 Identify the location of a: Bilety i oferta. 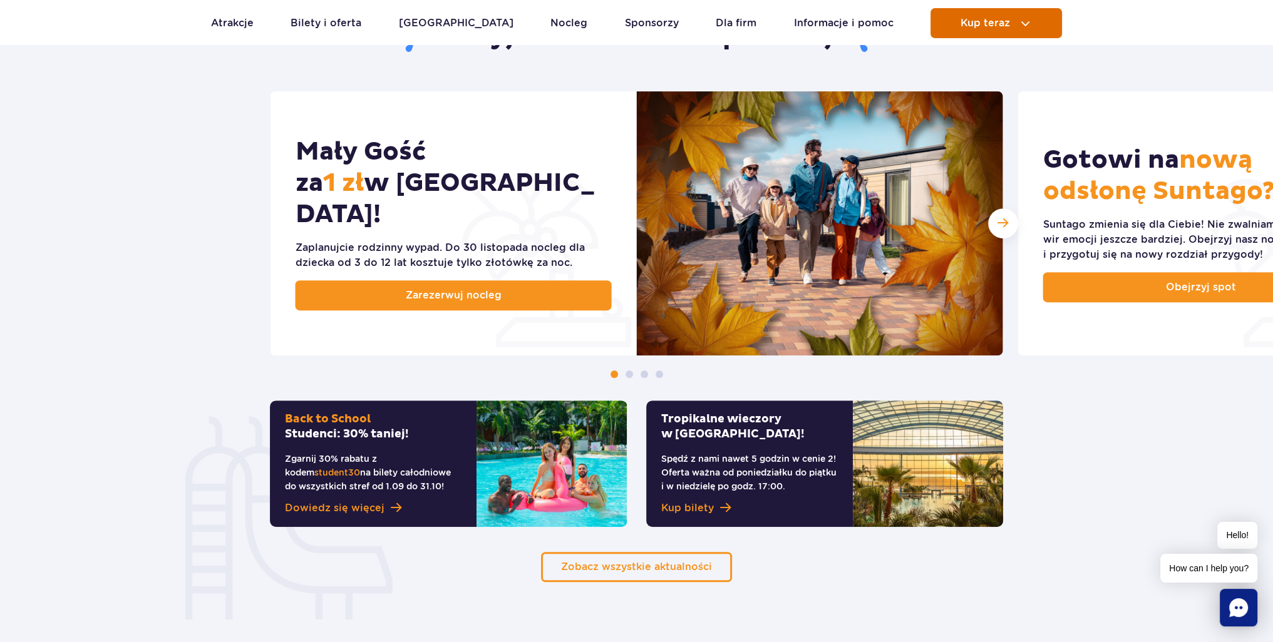
(325, 23).